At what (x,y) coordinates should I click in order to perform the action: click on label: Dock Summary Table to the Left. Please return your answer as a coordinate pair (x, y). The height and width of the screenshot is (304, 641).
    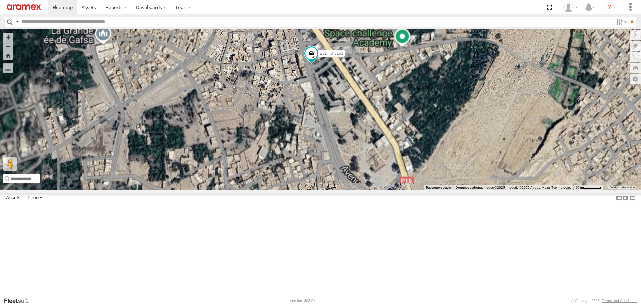
    Looking at the image, I should click on (619, 198).